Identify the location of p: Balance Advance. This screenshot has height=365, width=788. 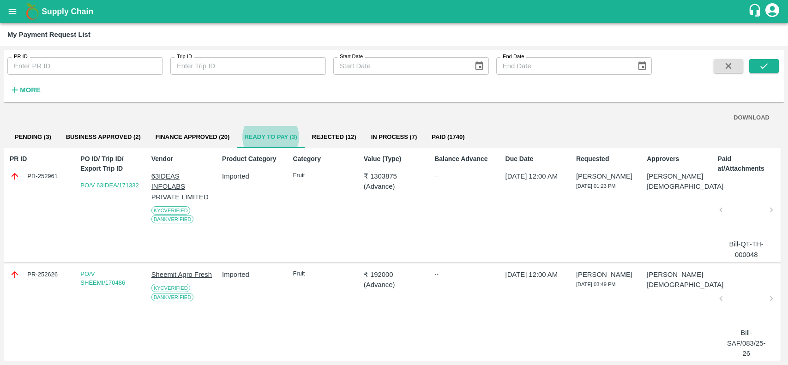
(465, 159).